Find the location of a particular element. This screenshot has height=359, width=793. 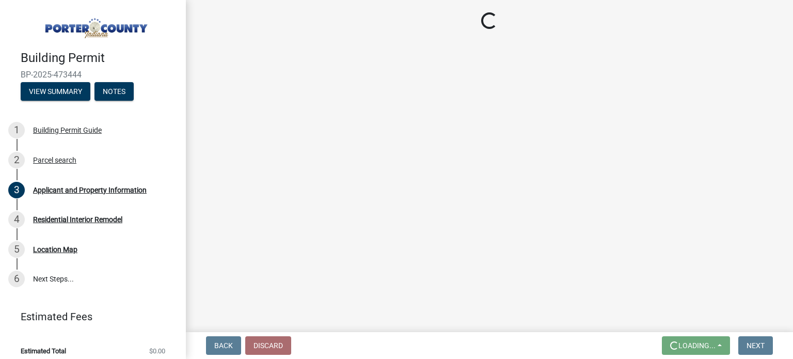

button: Discard is located at coordinates (268, 345).